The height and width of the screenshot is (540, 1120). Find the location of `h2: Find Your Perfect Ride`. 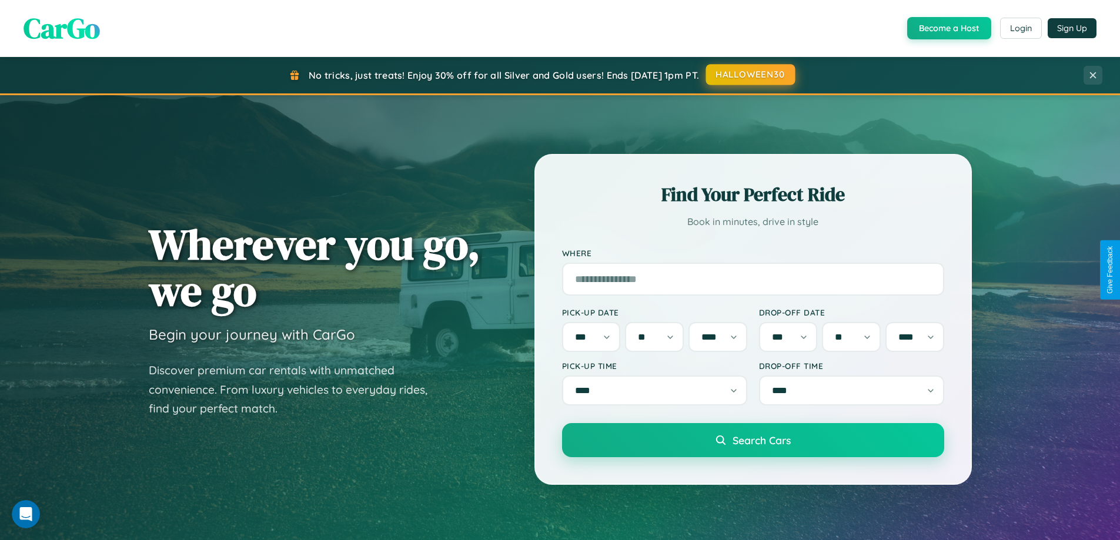

h2: Find Your Perfect Ride is located at coordinates (753, 195).